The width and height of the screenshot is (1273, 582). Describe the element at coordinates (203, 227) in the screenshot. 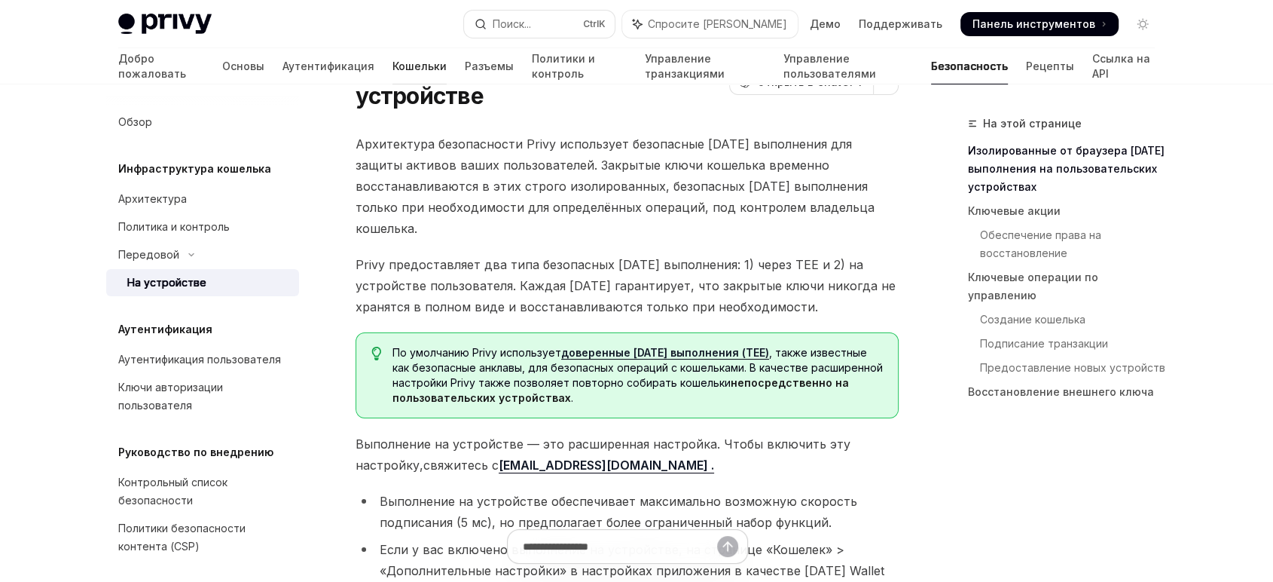

I see `a: Политика и контроль` at that location.